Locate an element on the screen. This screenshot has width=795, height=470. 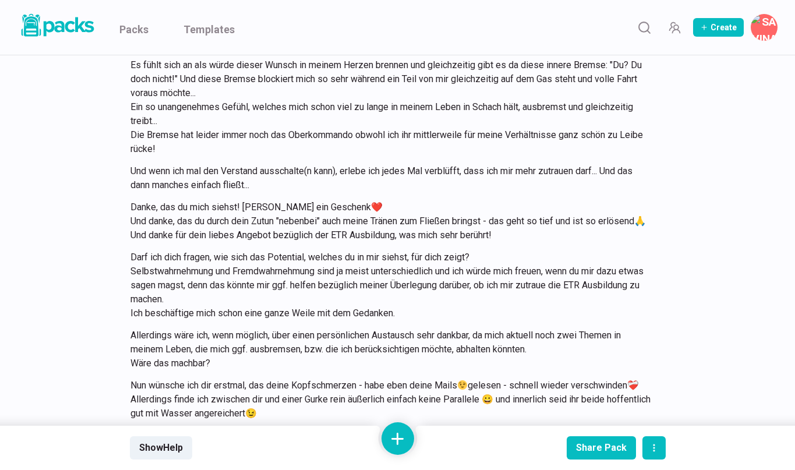
button: ShowHelp is located at coordinates (161, 448).